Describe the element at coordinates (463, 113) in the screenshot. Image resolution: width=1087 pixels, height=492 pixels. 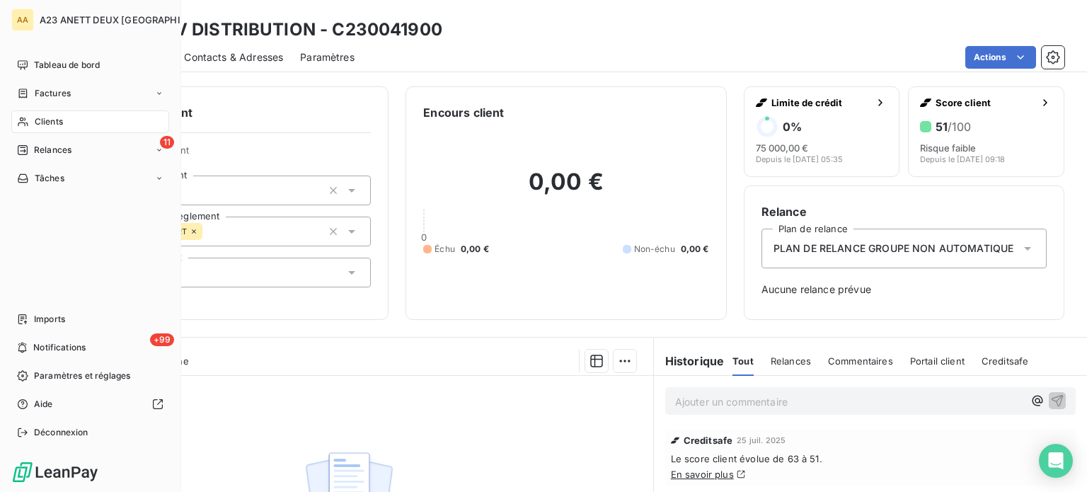
I see `h6: Encours client` at that location.